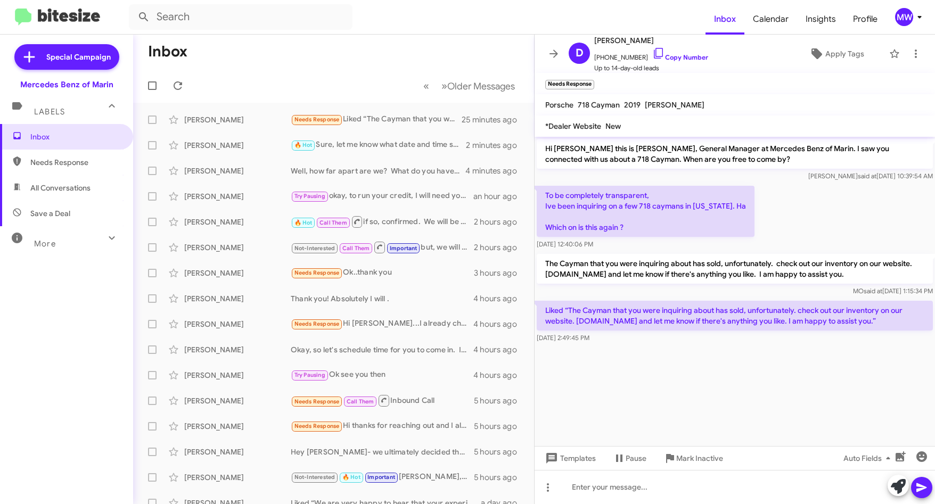 The image size is (935, 504). I want to click on span: More, so click(45, 244).